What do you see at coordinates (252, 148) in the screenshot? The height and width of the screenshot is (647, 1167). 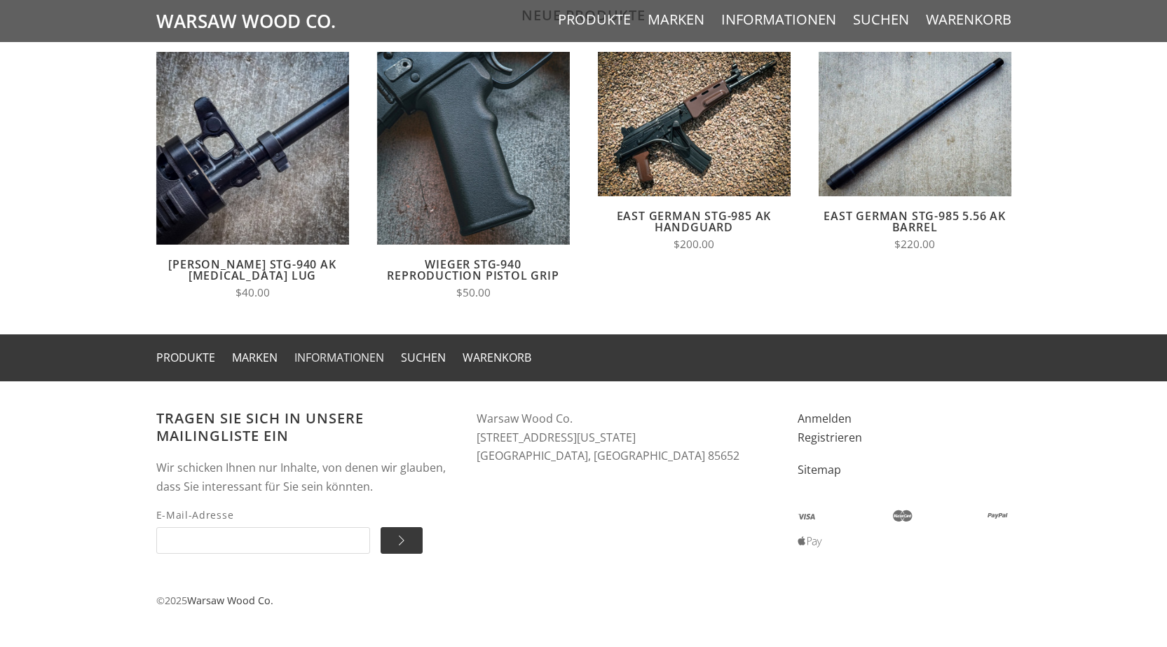 I see `img: Wieger STG-940 AK Bayonet Lug` at bounding box center [252, 148].